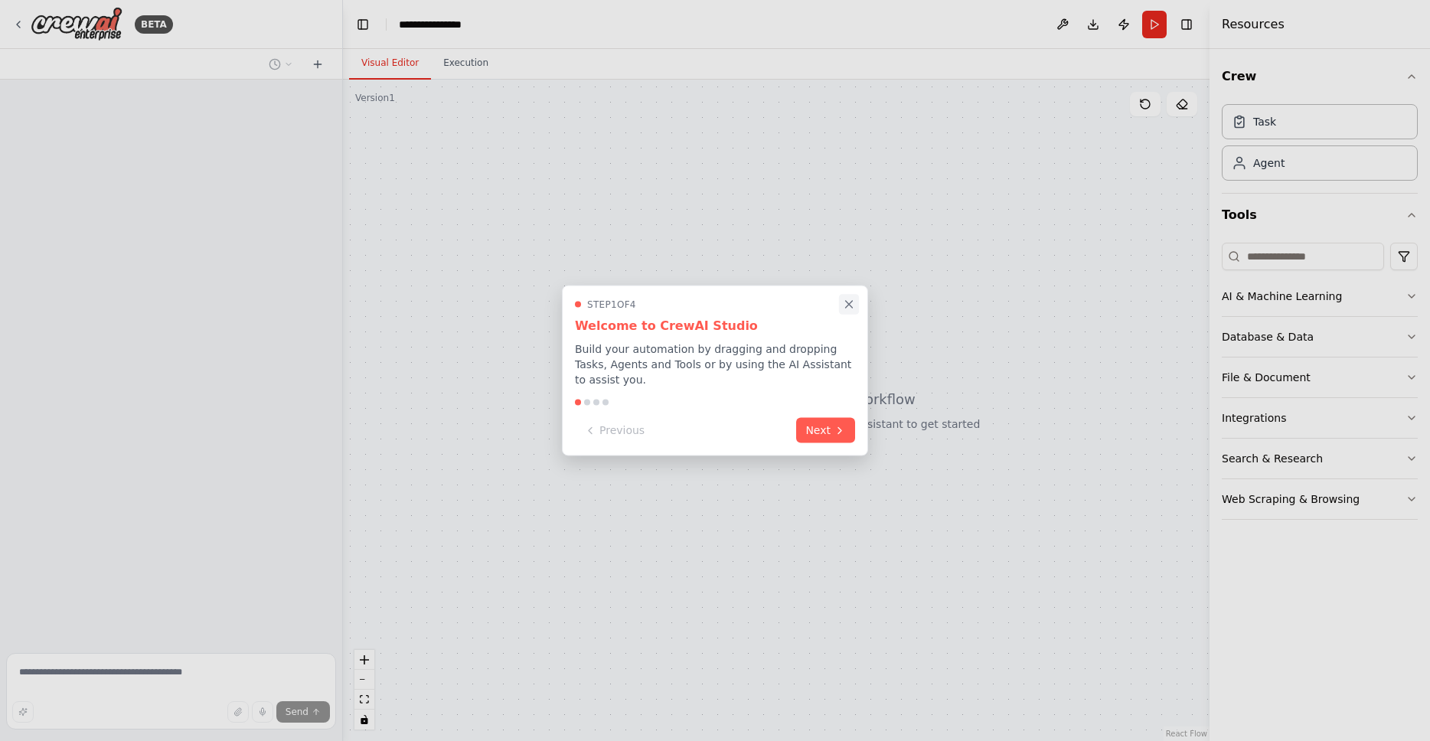 The width and height of the screenshot is (1430, 741). What do you see at coordinates (849, 304) in the screenshot?
I see `button: Close walkthrough` at bounding box center [849, 304].